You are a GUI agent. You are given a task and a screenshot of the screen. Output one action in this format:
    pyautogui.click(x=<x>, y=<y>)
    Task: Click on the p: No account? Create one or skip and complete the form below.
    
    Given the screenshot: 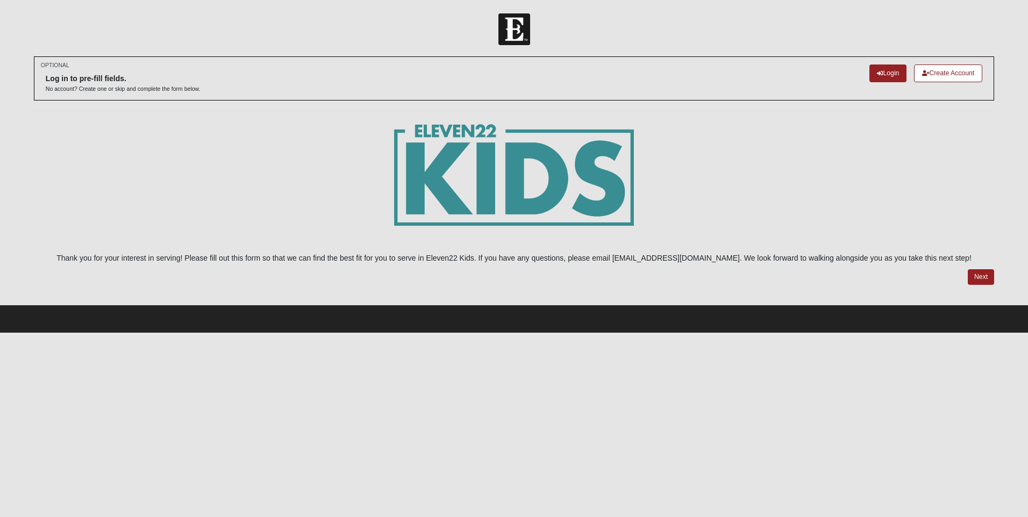 What is the action you would take?
    pyautogui.click(x=123, y=89)
    